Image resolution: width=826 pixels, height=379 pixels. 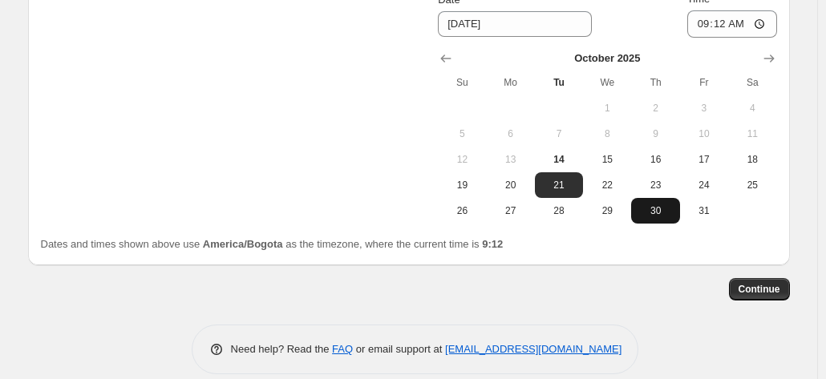 I want to click on button: Monday October 20 2025, so click(x=511, y=185).